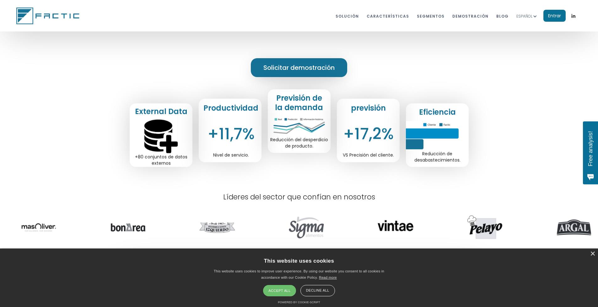 This screenshot has width=598, height=307. What do you see at coordinates (231, 133) in the screenshot?
I see `div: +11,7%` at bounding box center [231, 133].